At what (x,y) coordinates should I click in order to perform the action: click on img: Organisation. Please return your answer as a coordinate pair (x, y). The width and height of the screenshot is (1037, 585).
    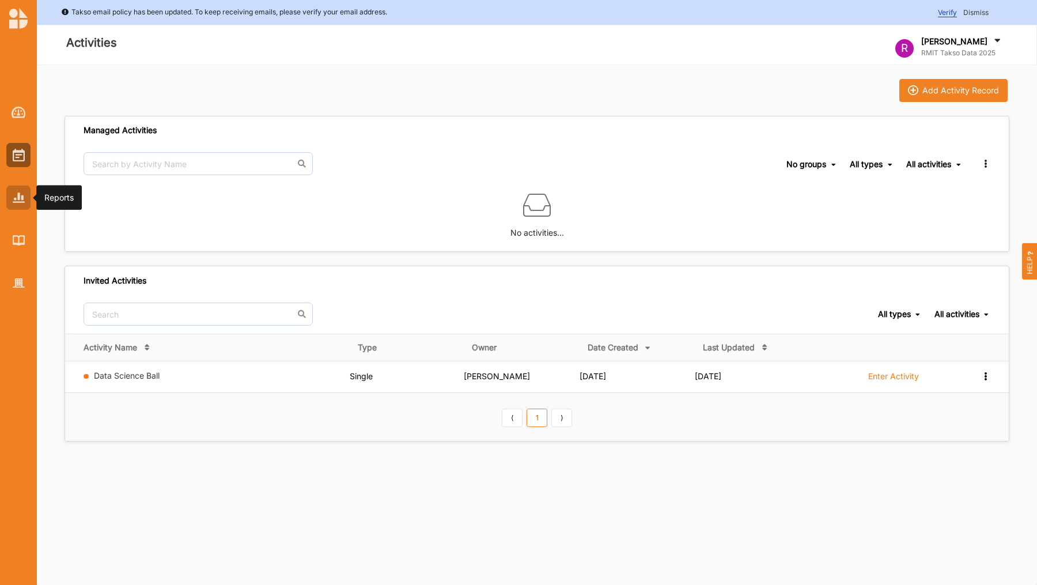
    Looking at the image, I should click on (18, 283).